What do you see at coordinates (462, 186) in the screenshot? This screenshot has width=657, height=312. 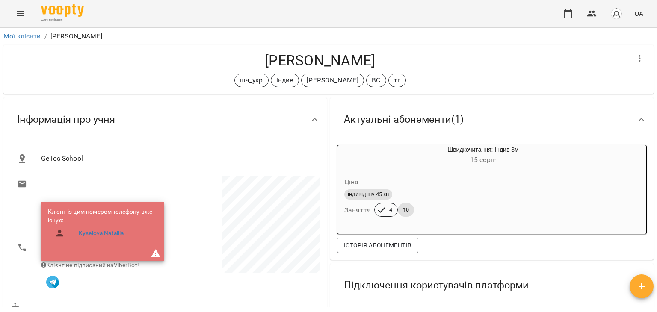 I see `button: Швидкочитання: Індив 3м15 серп- Цінаіндивід шч 45 хвЗаняття410` at bounding box center [462, 186].